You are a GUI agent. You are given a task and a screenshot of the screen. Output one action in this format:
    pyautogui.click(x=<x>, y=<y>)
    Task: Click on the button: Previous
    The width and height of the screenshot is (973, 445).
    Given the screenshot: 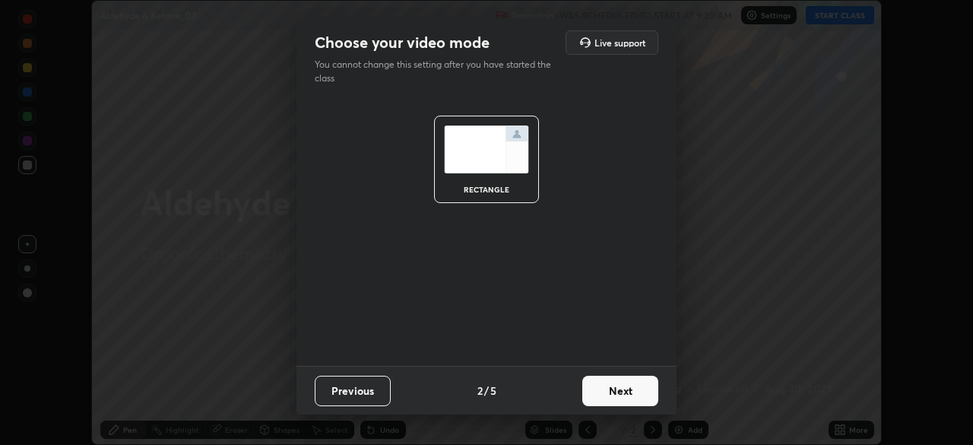 What is the action you would take?
    pyautogui.click(x=353, y=391)
    